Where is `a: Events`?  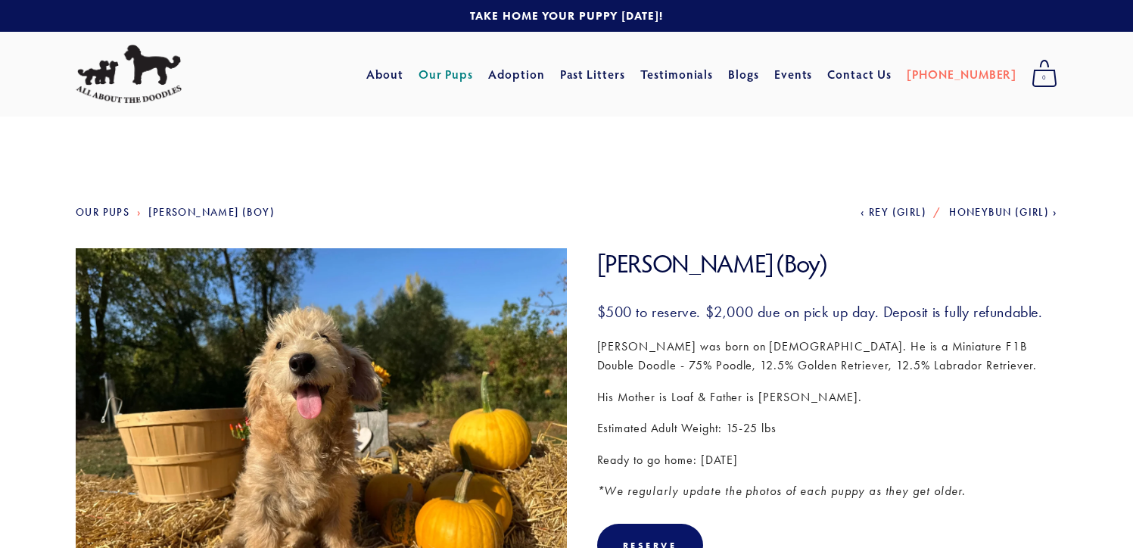
a: Events is located at coordinates (793, 74).